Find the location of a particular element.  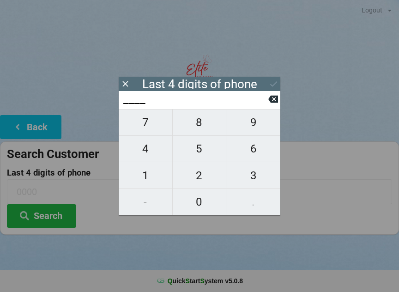

span: 8 is located at coordinates (200, 122).